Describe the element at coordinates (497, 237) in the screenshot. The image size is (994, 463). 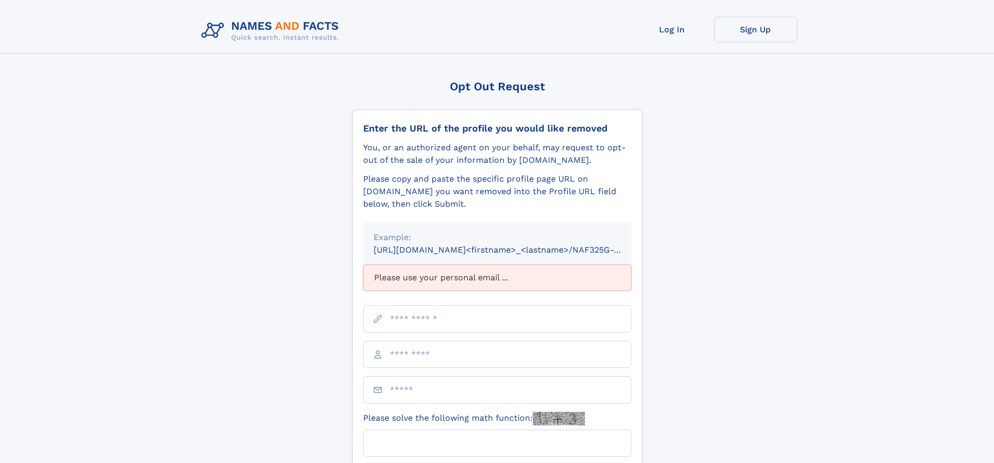
I see `div: Example:` at that location.